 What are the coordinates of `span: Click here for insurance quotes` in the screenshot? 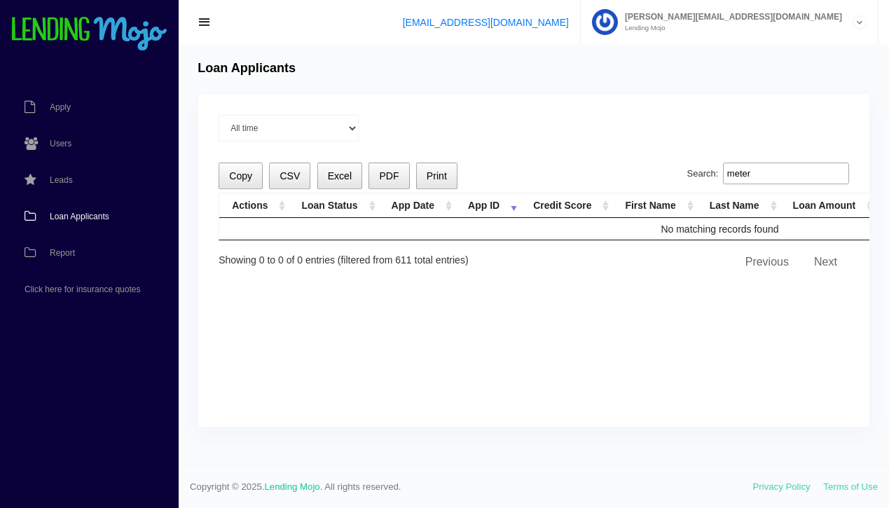 It's located at (82, 289).